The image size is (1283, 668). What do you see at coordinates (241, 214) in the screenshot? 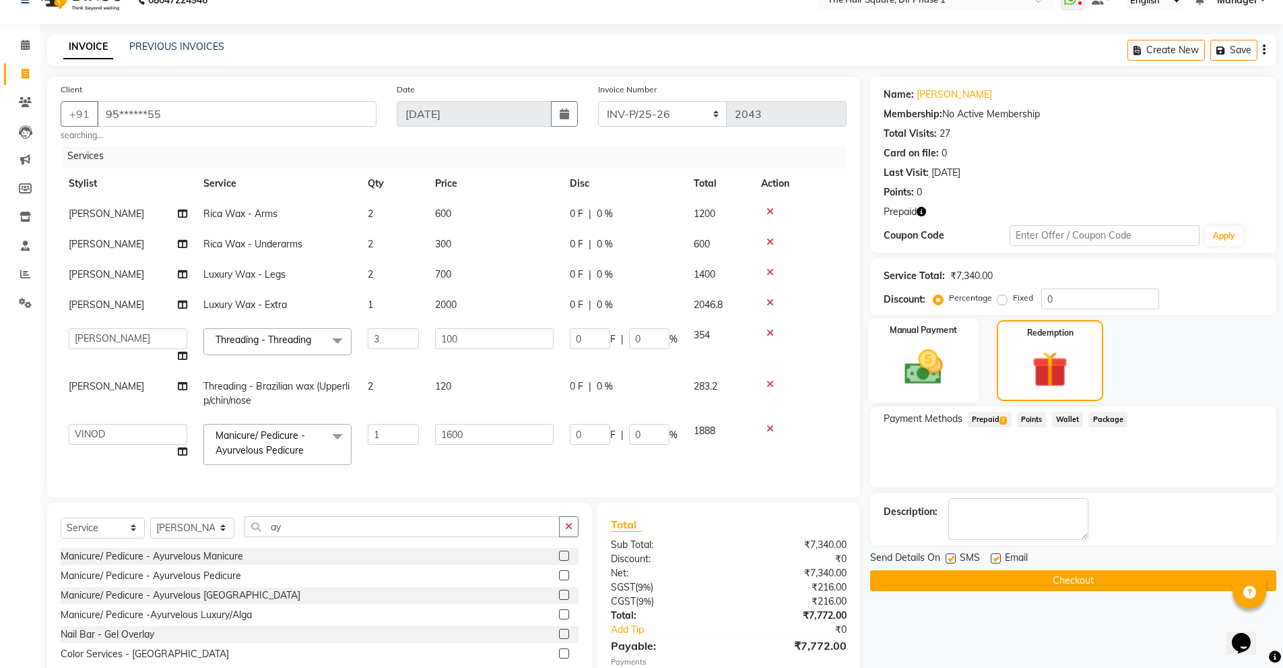
I see `span: Rica Wax - Arms` at bounding box center [241, 214].